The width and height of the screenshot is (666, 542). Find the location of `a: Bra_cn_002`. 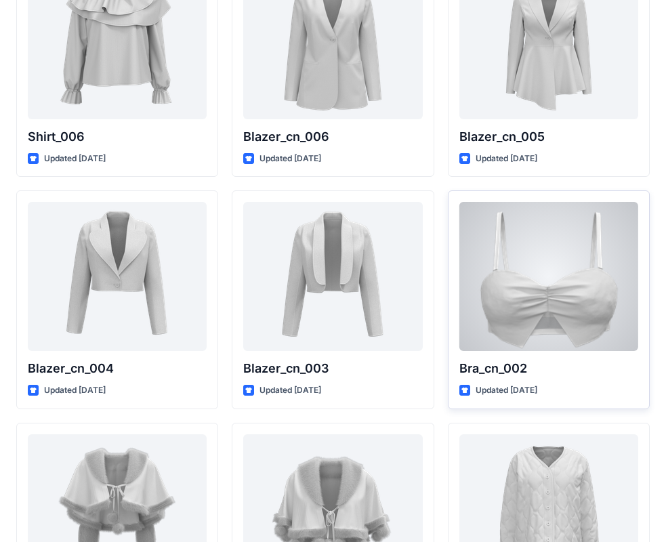

a: Bra_cn_002 is located at coordinates (548, 276).